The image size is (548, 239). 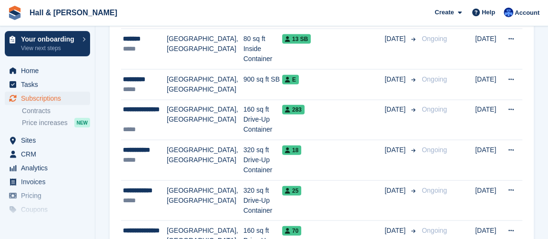 What do you see at coordinates (50, 98) in the screenshot?
I see `span: Subscriptions` at bounding box center [50, 98].